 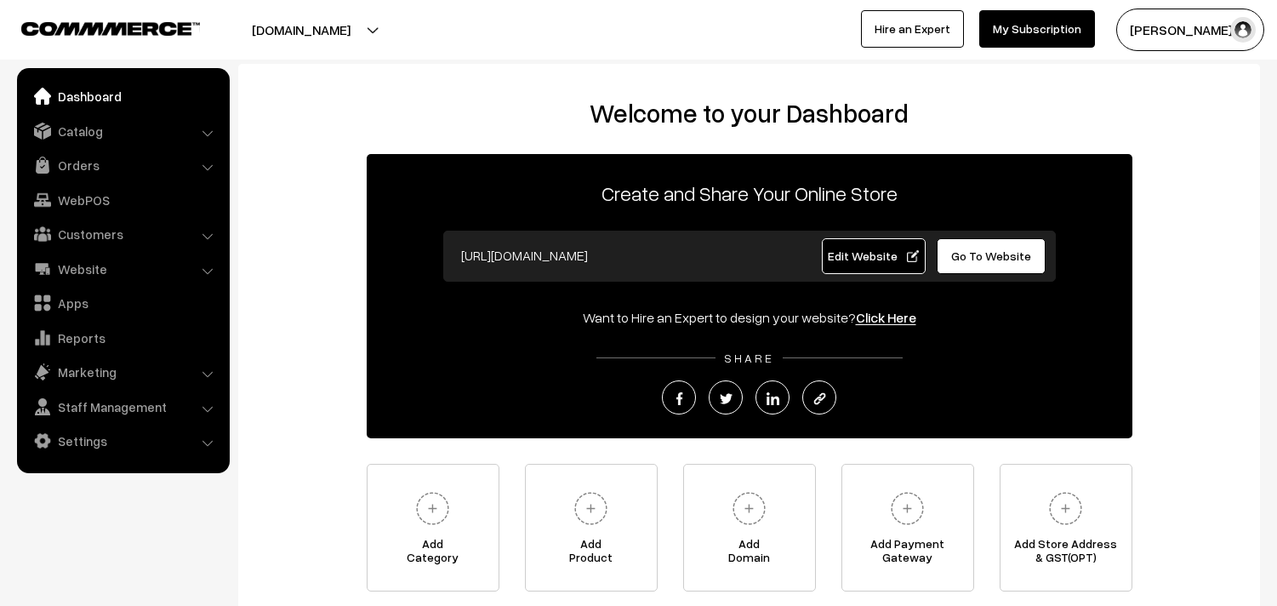 What do you see at coordinates (433, 527) in the screenshot?
I see `a: AddCategory` at bounding box center [433, 527].